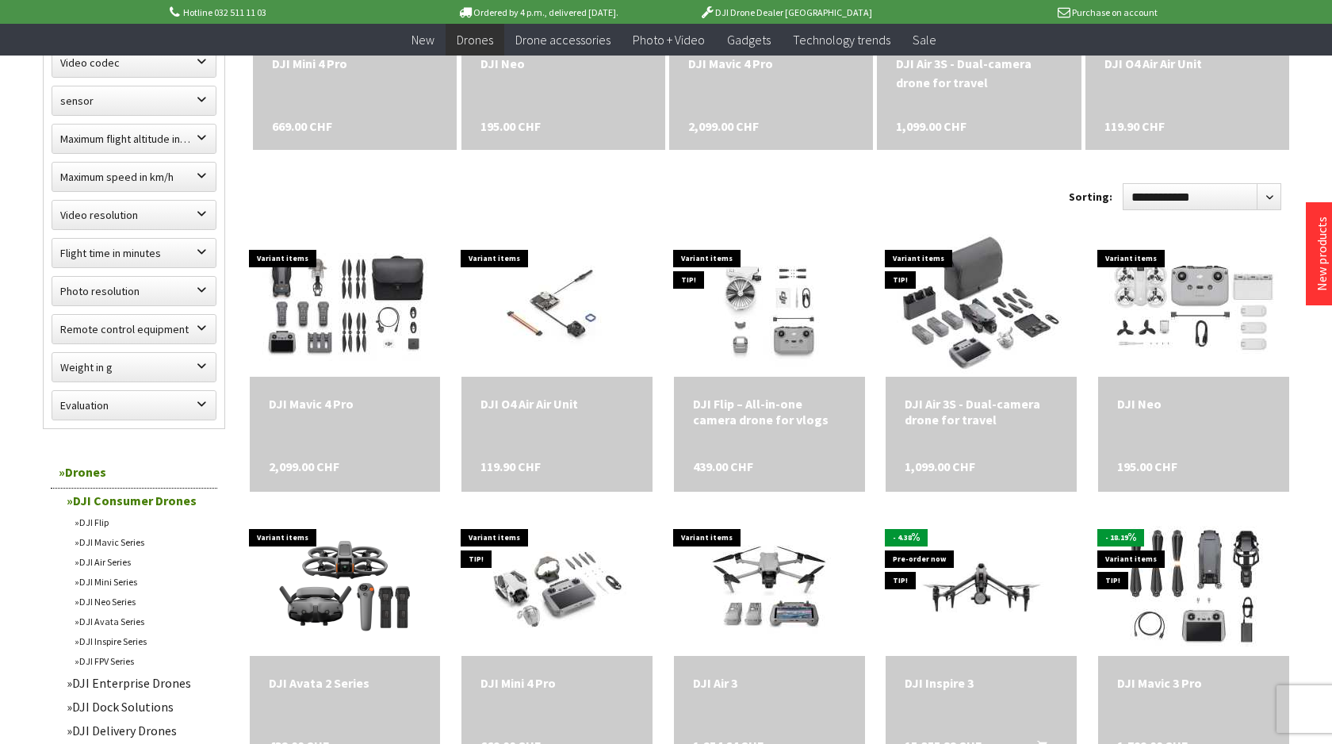 The width and height of the screenshot is (1332, 744). Describe the element at coordinates (749, 40) in the screenshot. I see `a: Gadgets` at that location.